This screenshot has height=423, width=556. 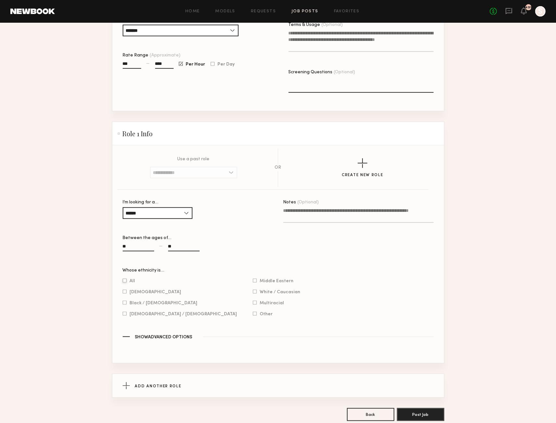 I want to click on span: White / Caucasian, so click(x=280, y=292).